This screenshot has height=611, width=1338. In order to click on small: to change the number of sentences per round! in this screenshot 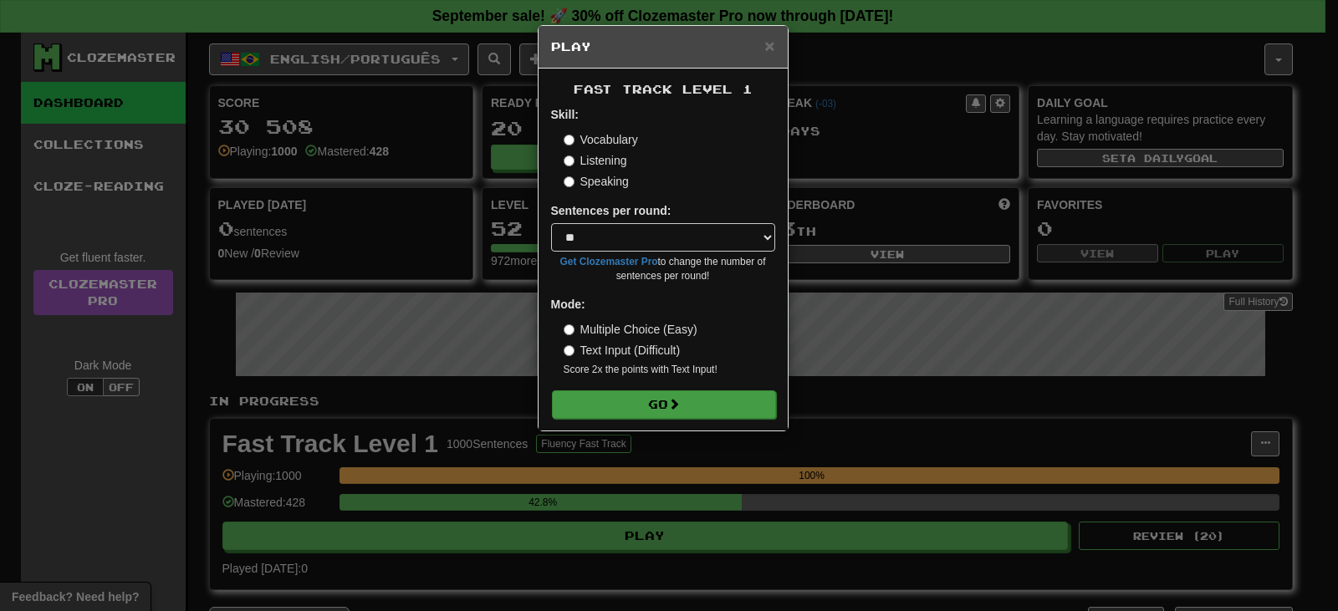, I will do `click(663, 269)`.